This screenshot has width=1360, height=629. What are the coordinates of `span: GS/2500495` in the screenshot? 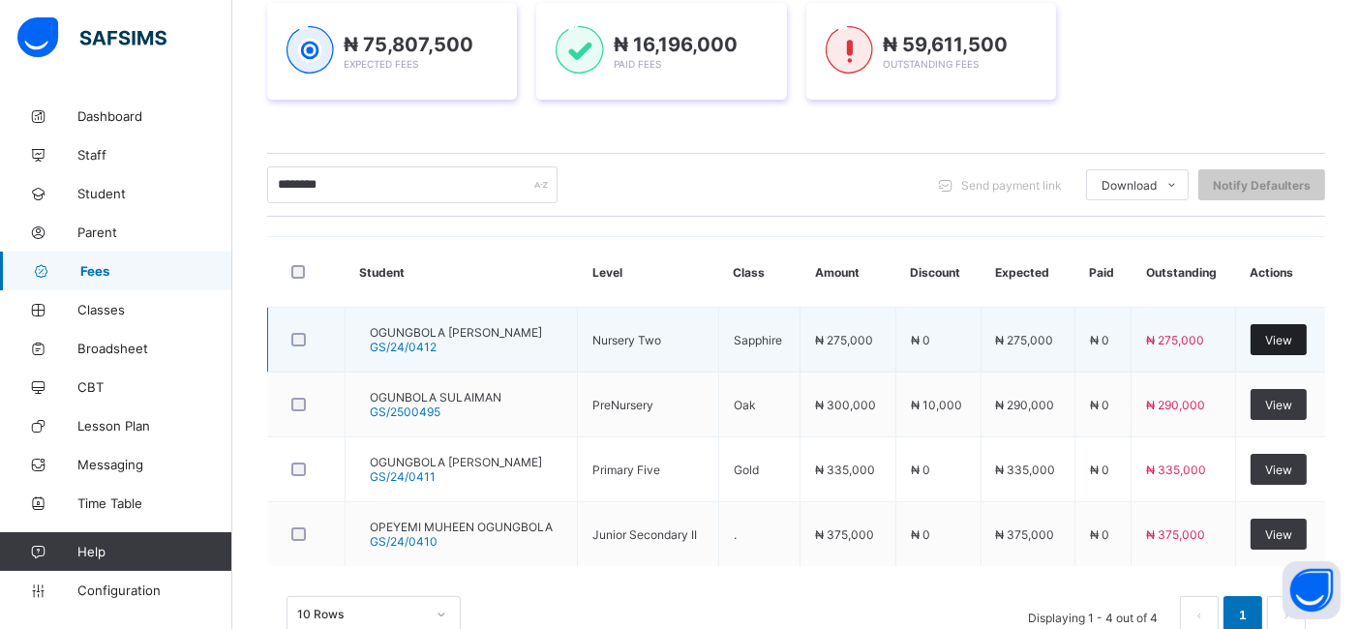 It's located at (405, 411).